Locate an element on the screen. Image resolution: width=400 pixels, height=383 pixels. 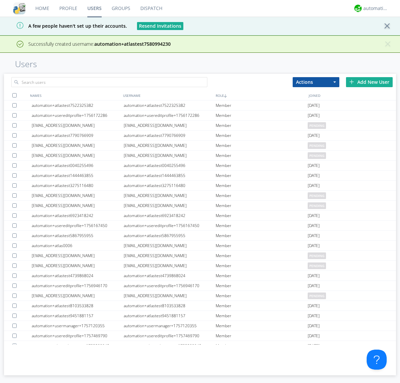
div: ROLE is located at coordinates (261, 95).